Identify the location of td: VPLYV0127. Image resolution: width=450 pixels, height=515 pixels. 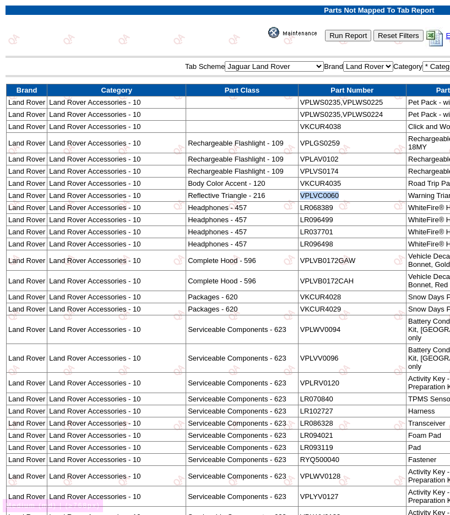
(352, 496).